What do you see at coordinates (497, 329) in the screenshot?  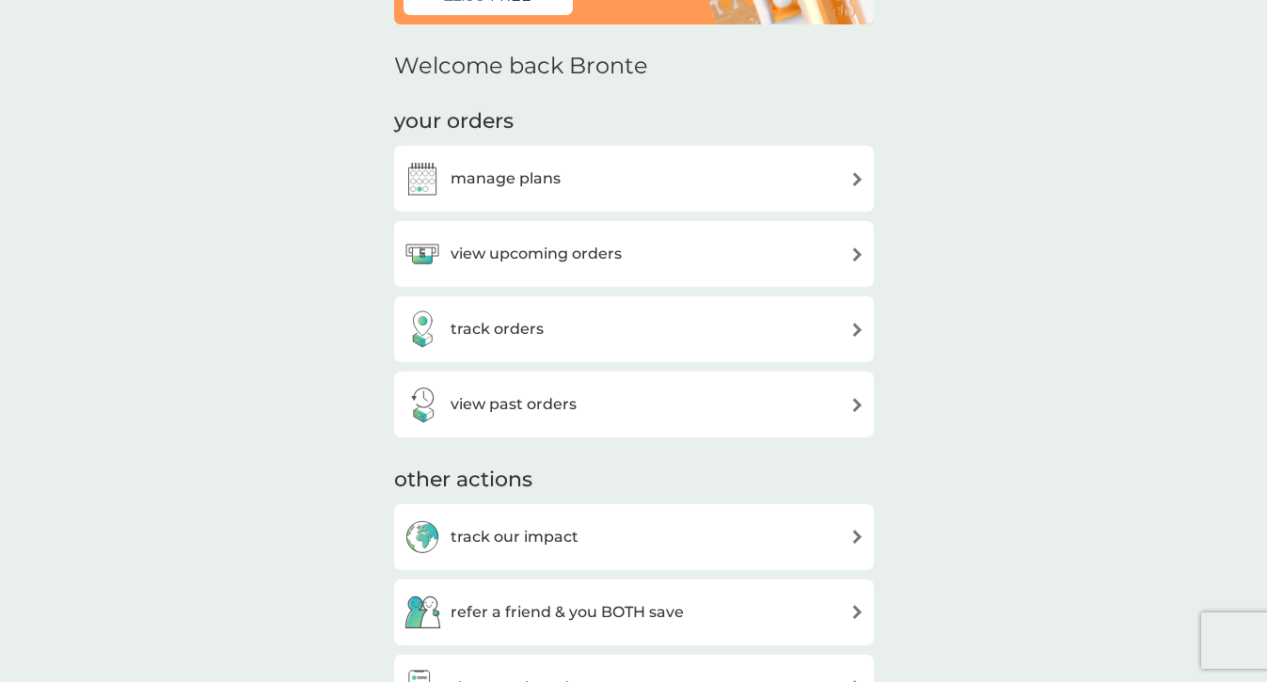 I see `h3: track orders` at bounding box center [497, 329].